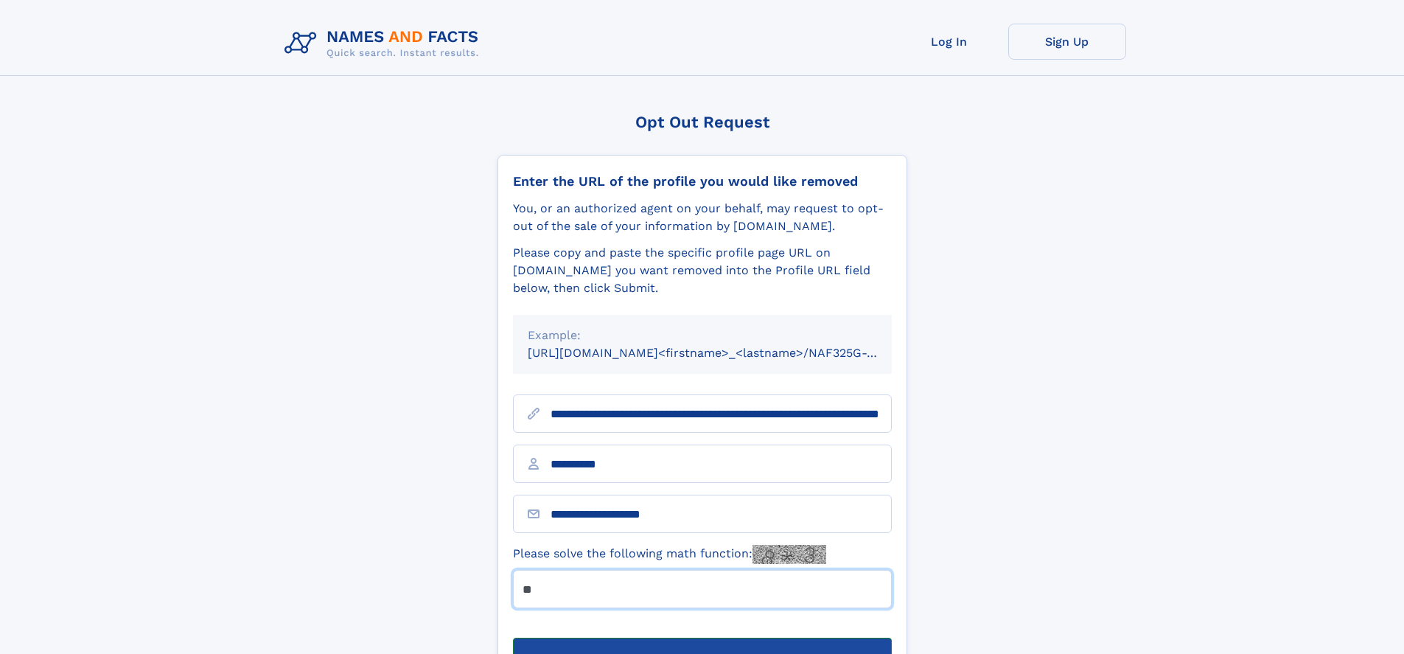 Image resolution: width=1404 pixels, height=654 pixels. I want to click on div: Opt Out Request, so click(702, 122).